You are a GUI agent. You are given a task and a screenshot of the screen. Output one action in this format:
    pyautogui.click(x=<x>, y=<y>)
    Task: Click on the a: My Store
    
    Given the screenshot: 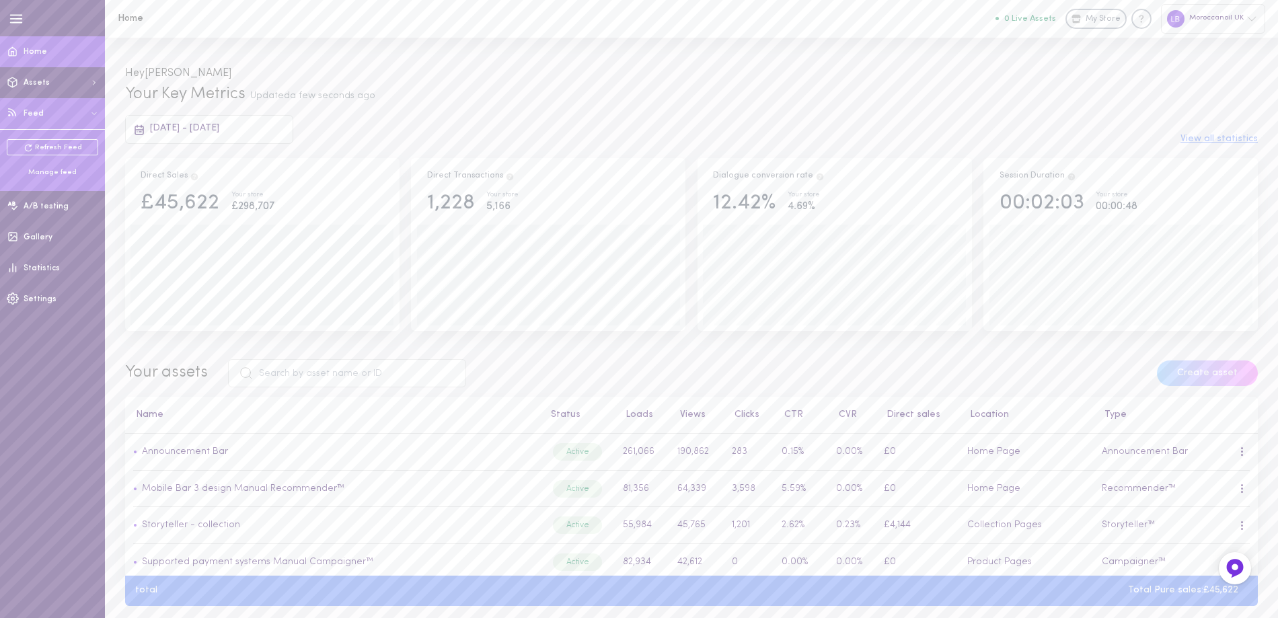 What is the action you would take?
    pyautogui.click(x=1095, y=19)
    